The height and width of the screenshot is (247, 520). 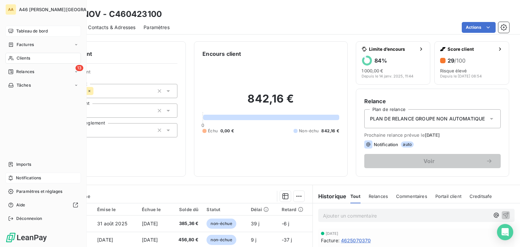 I want to click on span: Facture :, so click(x=330, y=241).